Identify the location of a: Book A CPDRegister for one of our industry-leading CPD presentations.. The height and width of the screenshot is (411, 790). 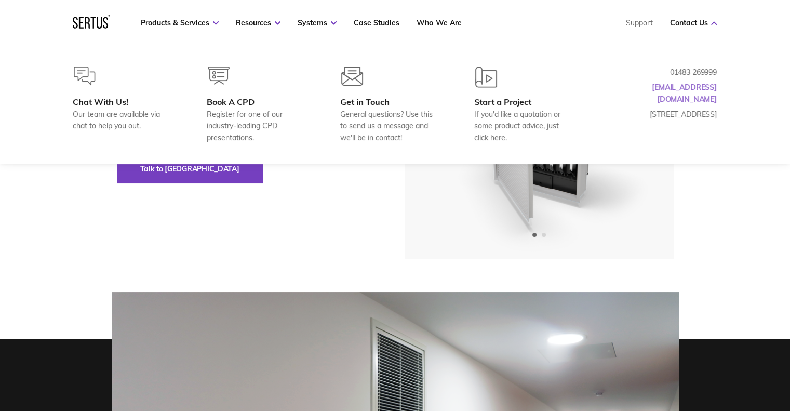
(257, 105).